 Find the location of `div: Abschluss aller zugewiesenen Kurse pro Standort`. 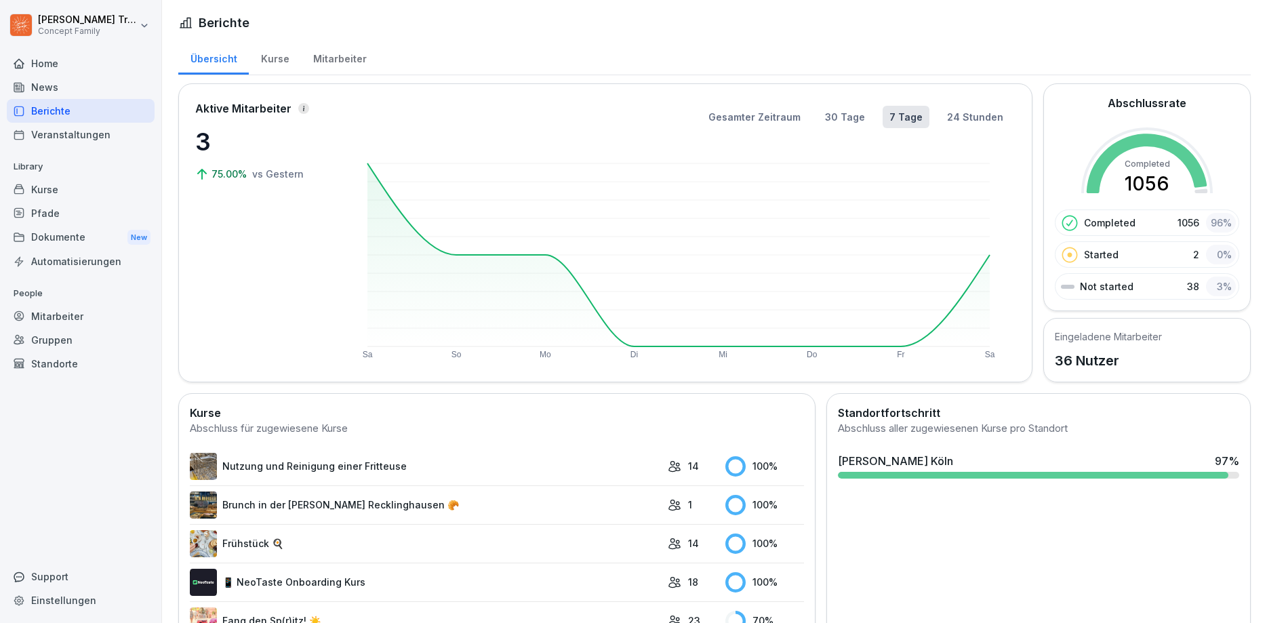

div: Abschluss aller zugewiesenen Kurse pro Standort is located at coordinates (1038, 428).